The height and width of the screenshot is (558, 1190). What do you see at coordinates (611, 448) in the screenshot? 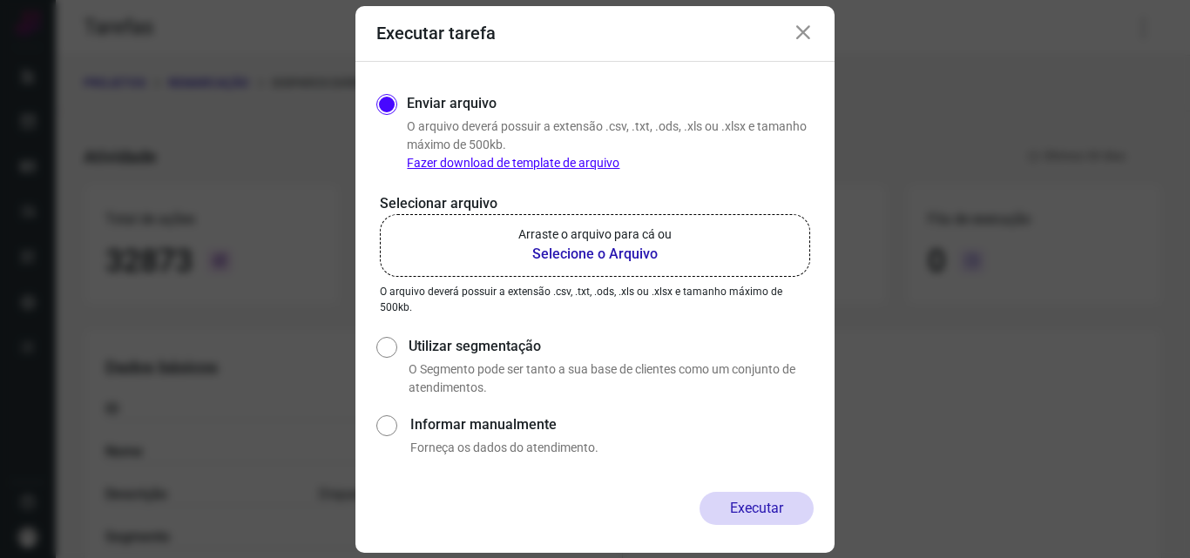
I see `p: Forneça os dados do atendimento.` at bounding box center [611, 448].